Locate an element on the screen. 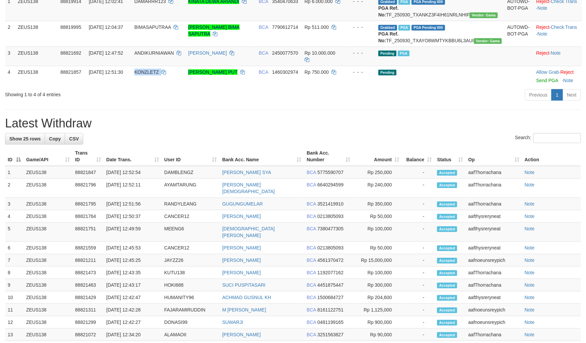 Image resolution: width=586 pixels, height=343 pixels. td: 3 is located at coordinates (10, 56).